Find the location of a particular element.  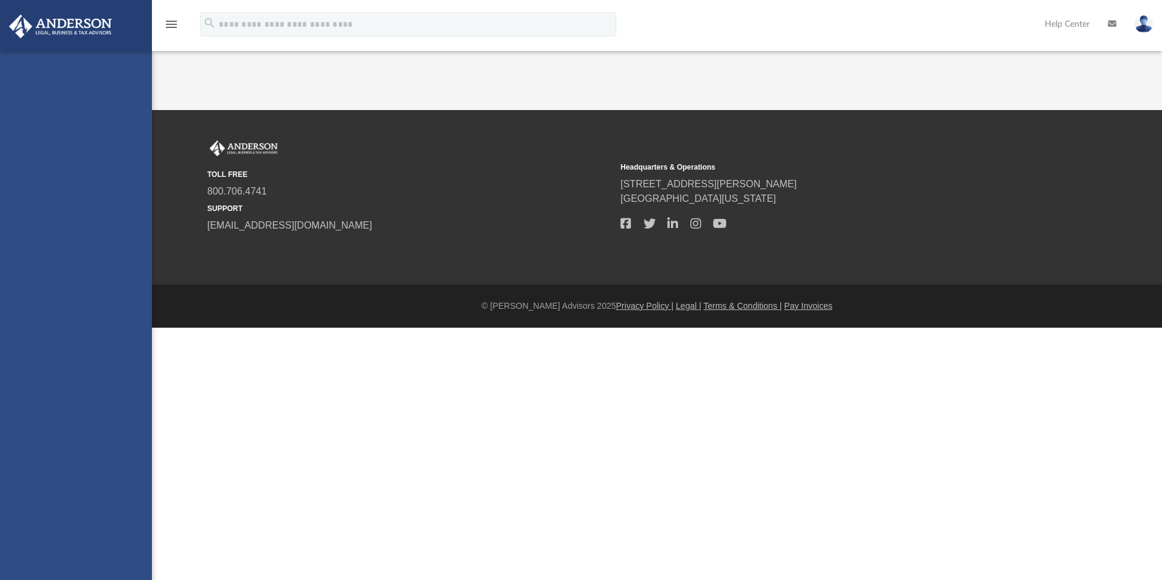

img: User Pic is located at coordinates (1144, 24).